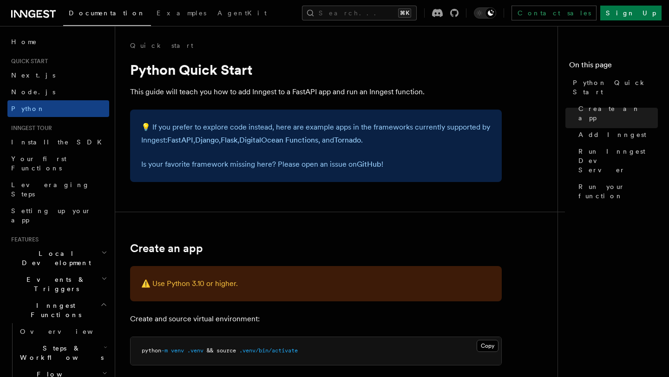 This screenshot has width=669, height=377. What do you see at coordinates (24, 42) in the screenshot?
I see `span: Home` at bounding box center [24, 42].